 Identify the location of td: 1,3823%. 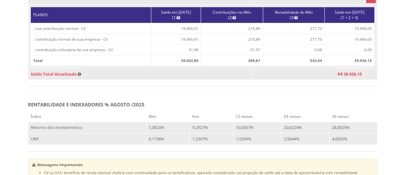
(168, 127).